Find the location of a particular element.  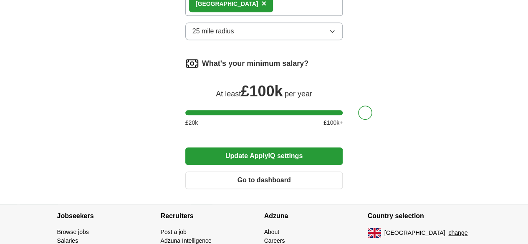

img: UK flag is located at coordinates (374, 233).